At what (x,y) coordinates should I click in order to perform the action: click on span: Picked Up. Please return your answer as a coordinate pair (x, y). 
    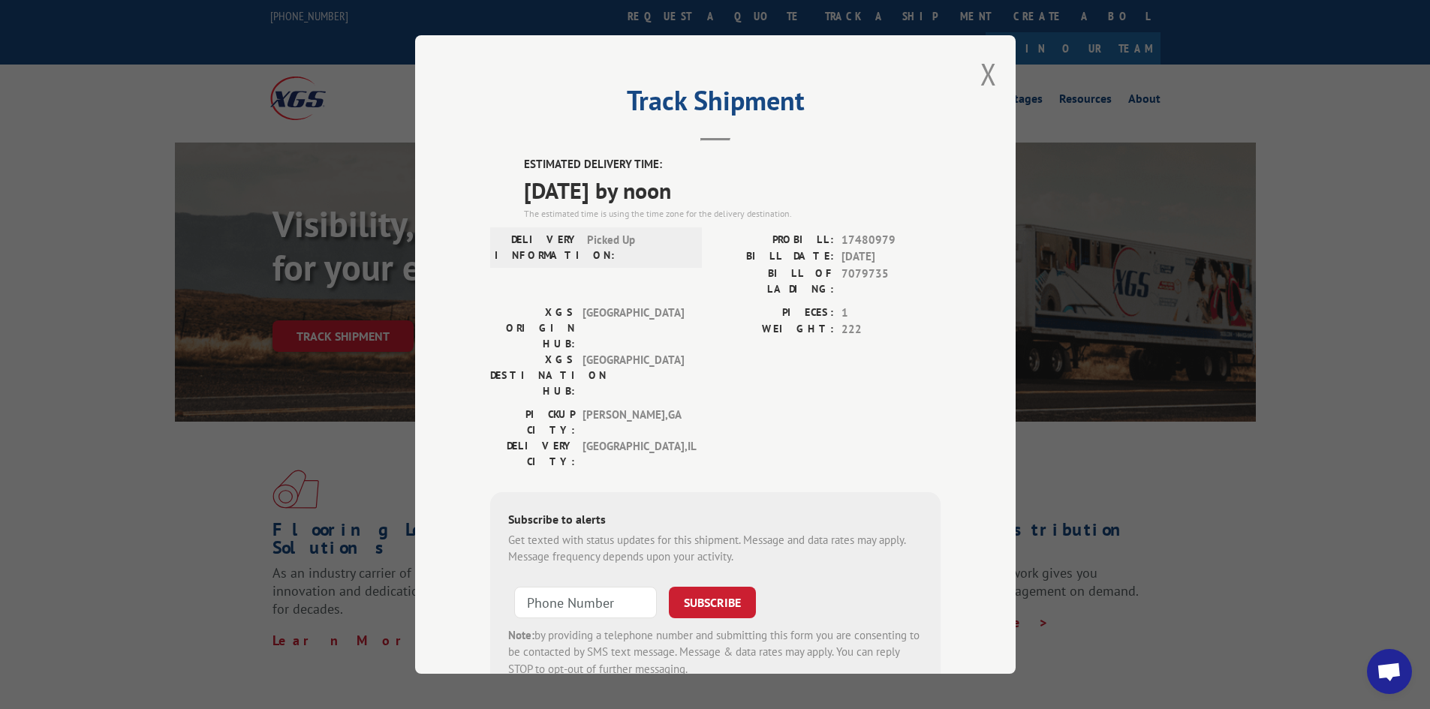
    Looking at the image, I should click on (637, 248).